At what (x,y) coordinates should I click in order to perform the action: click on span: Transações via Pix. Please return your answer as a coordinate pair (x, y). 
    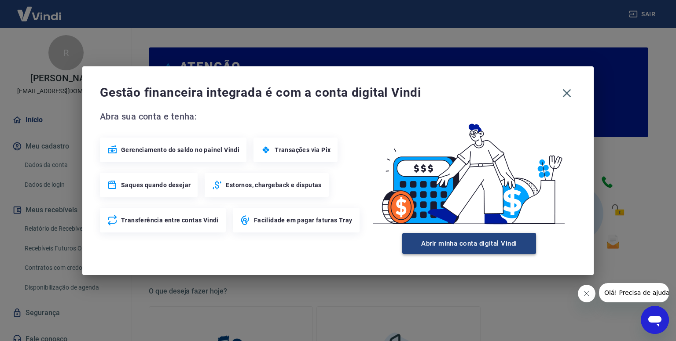
    Looking at the image, I should click on (302, 150).